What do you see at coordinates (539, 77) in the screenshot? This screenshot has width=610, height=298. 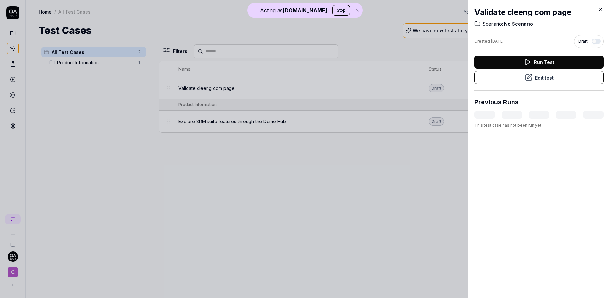 I see `a: Edit test` at bounding box center [539, 77].